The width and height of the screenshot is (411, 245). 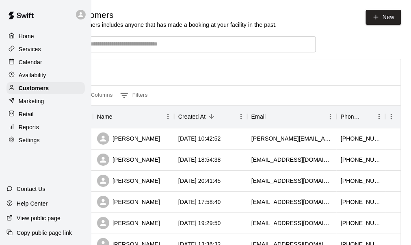 I want to click on div: 2025-08-10 19:29:50, so click(x=199, y=223).